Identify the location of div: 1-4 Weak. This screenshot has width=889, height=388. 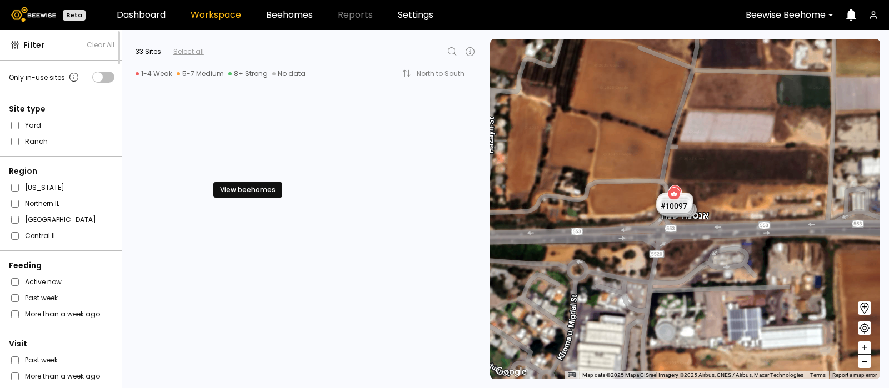
(154, 74).